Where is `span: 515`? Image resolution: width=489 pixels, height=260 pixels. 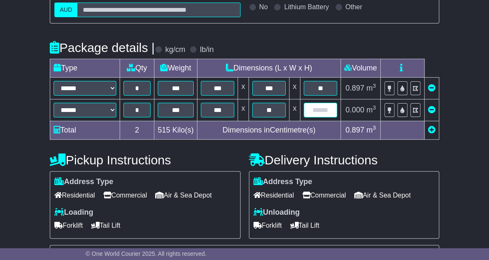 span: 515 is located at coordinates (164, 130).